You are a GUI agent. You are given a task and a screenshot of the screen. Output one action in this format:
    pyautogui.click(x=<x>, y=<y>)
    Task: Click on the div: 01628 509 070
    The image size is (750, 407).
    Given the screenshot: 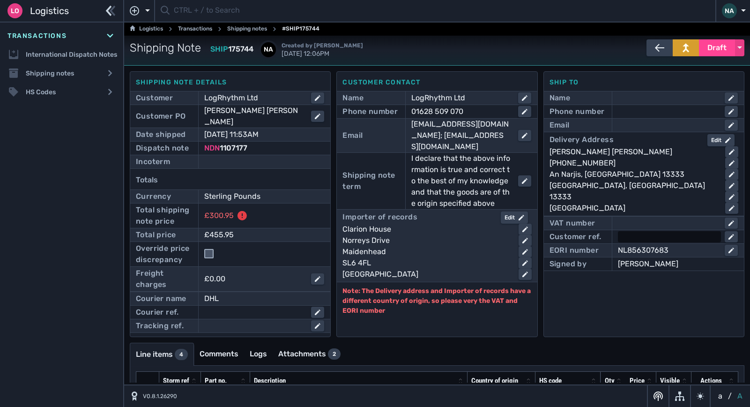 What is the action you would take?
    pyautogui.click(x=461, y=112)
    